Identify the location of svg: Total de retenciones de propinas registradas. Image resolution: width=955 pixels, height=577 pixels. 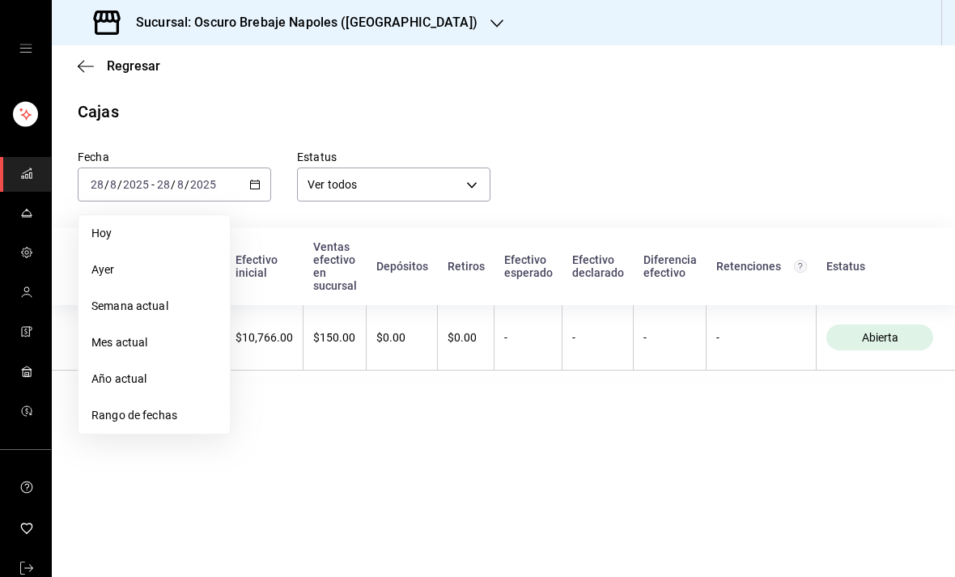
(800, 266).